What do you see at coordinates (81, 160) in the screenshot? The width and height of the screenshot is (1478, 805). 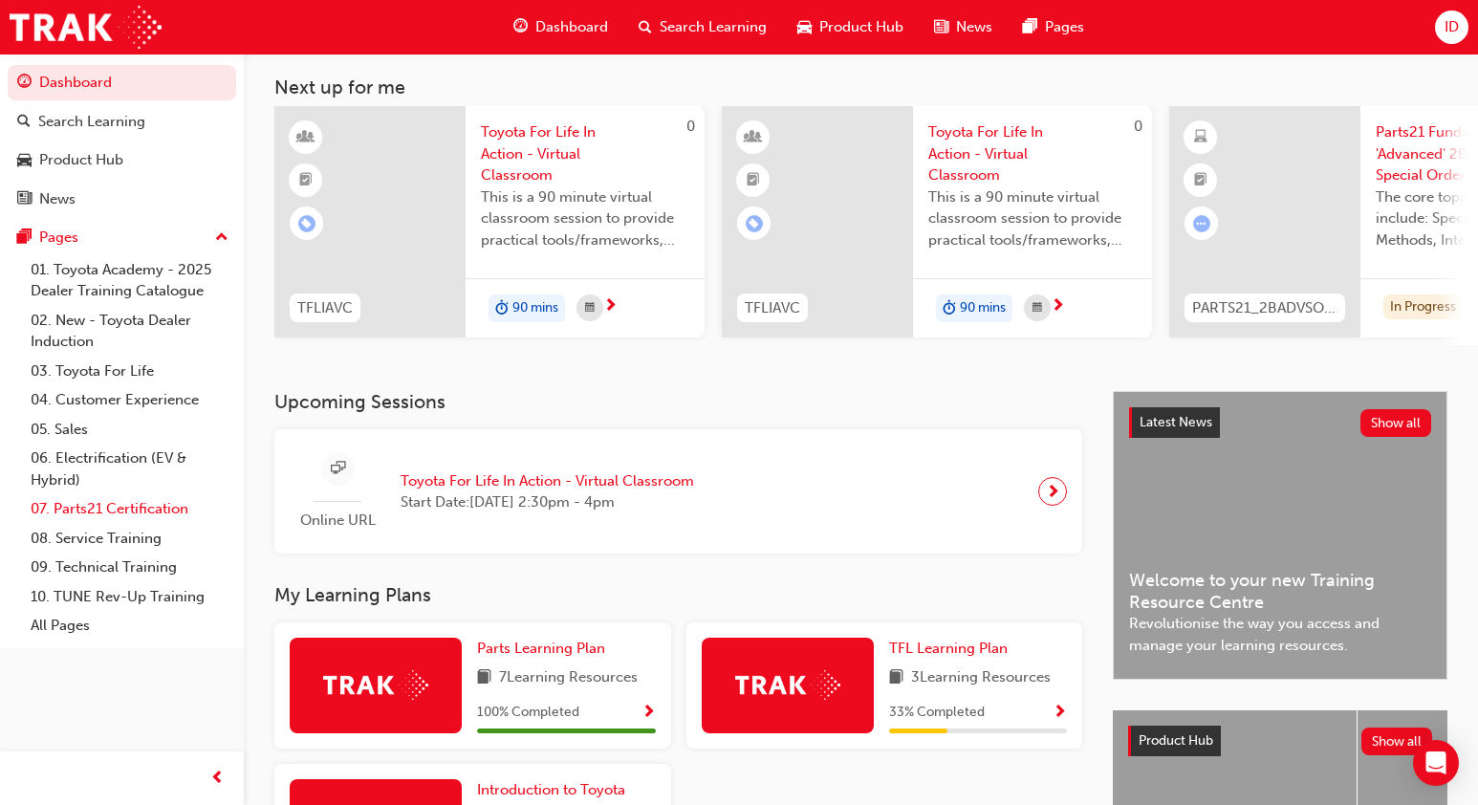 I see `div: Product Hub` at bounding box center [81, 160].